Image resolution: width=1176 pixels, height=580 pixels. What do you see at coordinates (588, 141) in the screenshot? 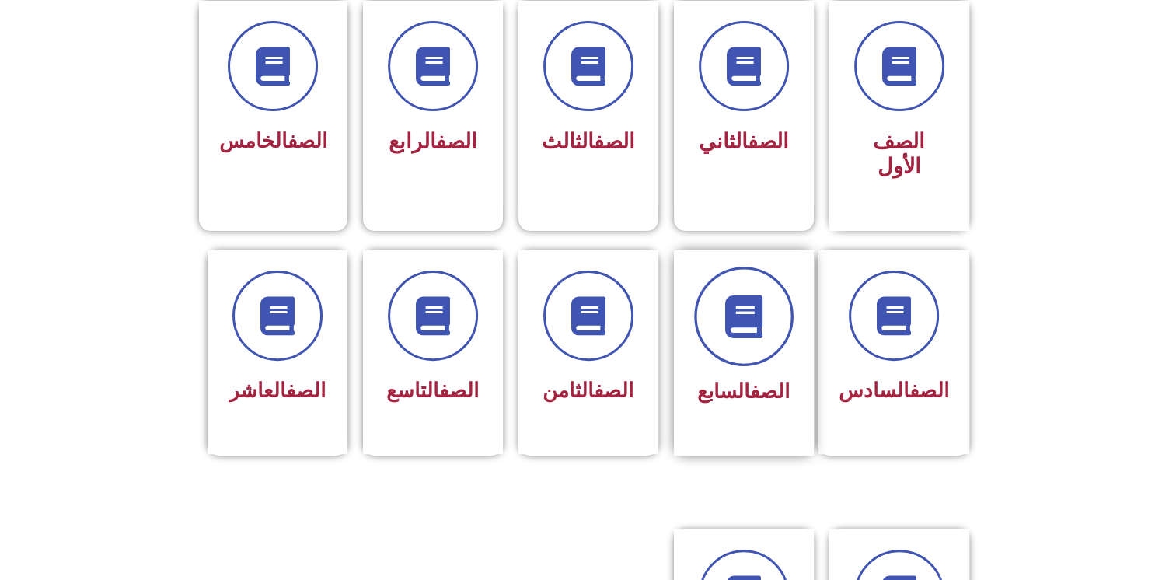
I see `span: الثالث` at bounding box center [588, 141].